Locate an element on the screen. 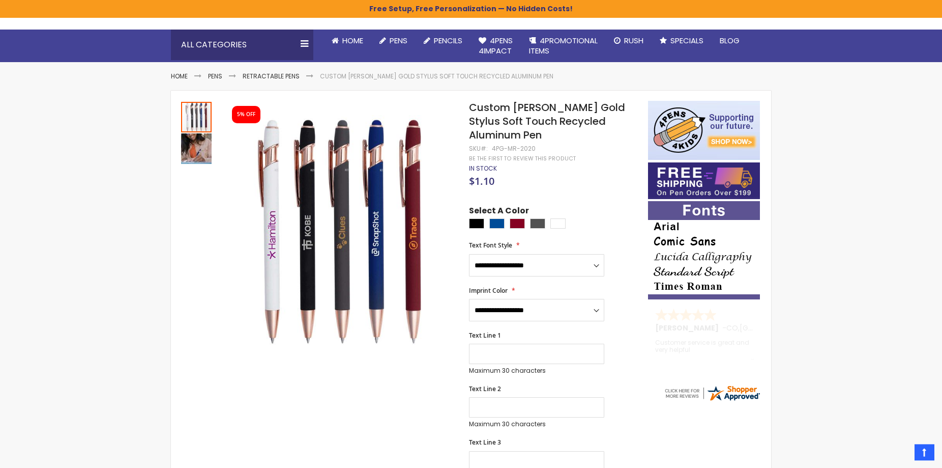 Image resolution: width=942 pixels, height=468 pixels. span: Text Line 3 is located at coordinates (485, 442).